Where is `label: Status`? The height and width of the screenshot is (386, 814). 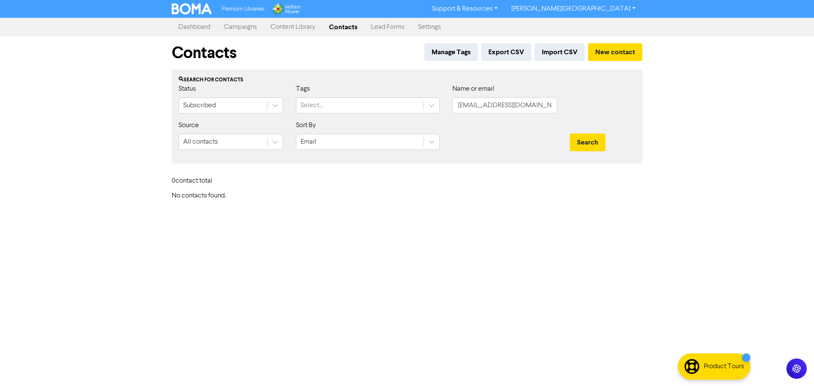
label: Status is located at coordinates (187, 89).